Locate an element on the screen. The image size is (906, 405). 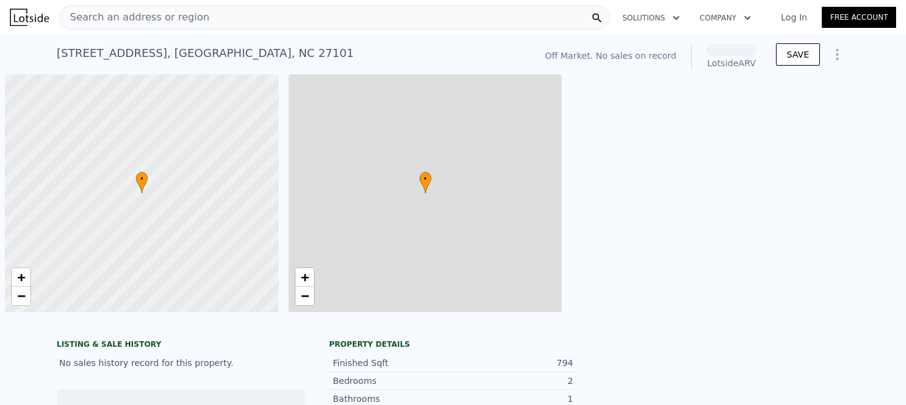
div: 1 is located at coordinates (513, 399).